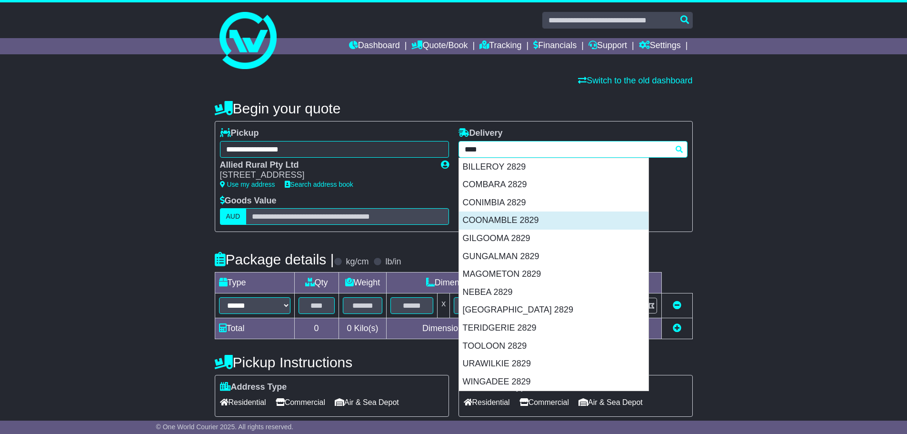  Describe the element at coordinates (326, 165) in the screenshot. I see `div: Allied Rural Pty Ltd` at that location.